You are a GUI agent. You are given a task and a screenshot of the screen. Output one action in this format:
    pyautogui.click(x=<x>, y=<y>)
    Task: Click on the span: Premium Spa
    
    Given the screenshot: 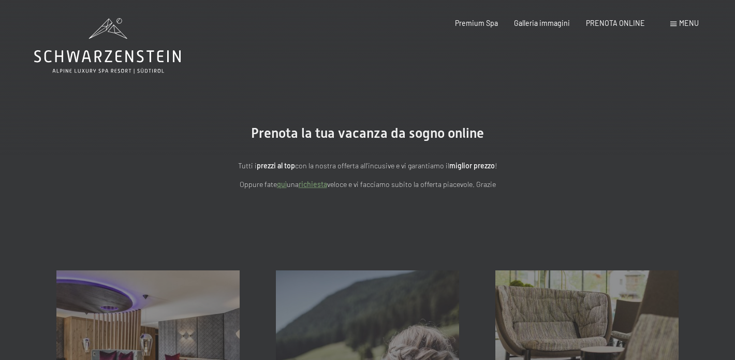 What is the action you would take?
    pyautogui.click(x=476, y=23)
    